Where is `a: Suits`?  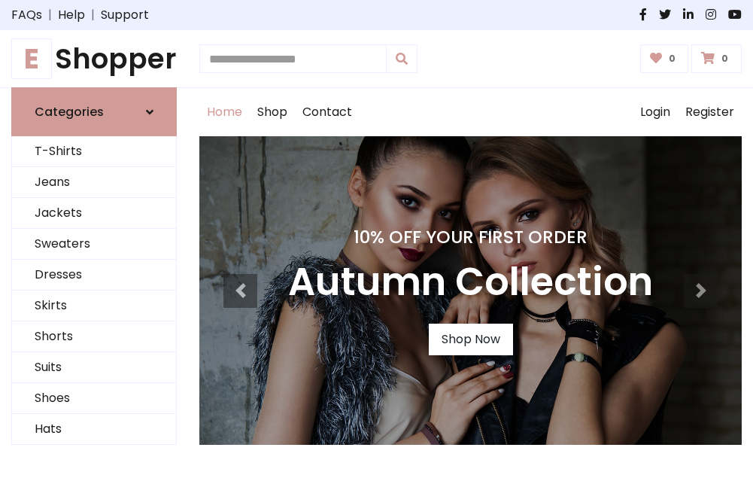 a: Suits is located at coordinates (94, 367).